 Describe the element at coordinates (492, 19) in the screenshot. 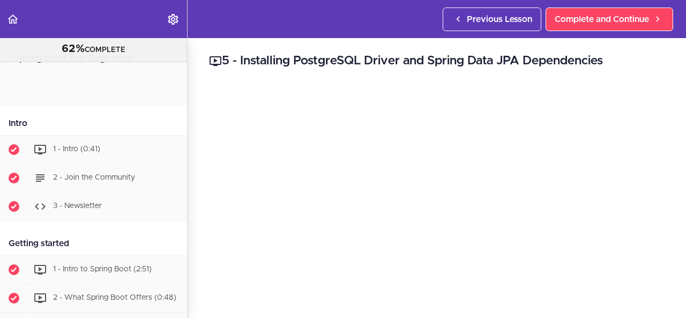

I see `a: Previous Lesson` at that location.